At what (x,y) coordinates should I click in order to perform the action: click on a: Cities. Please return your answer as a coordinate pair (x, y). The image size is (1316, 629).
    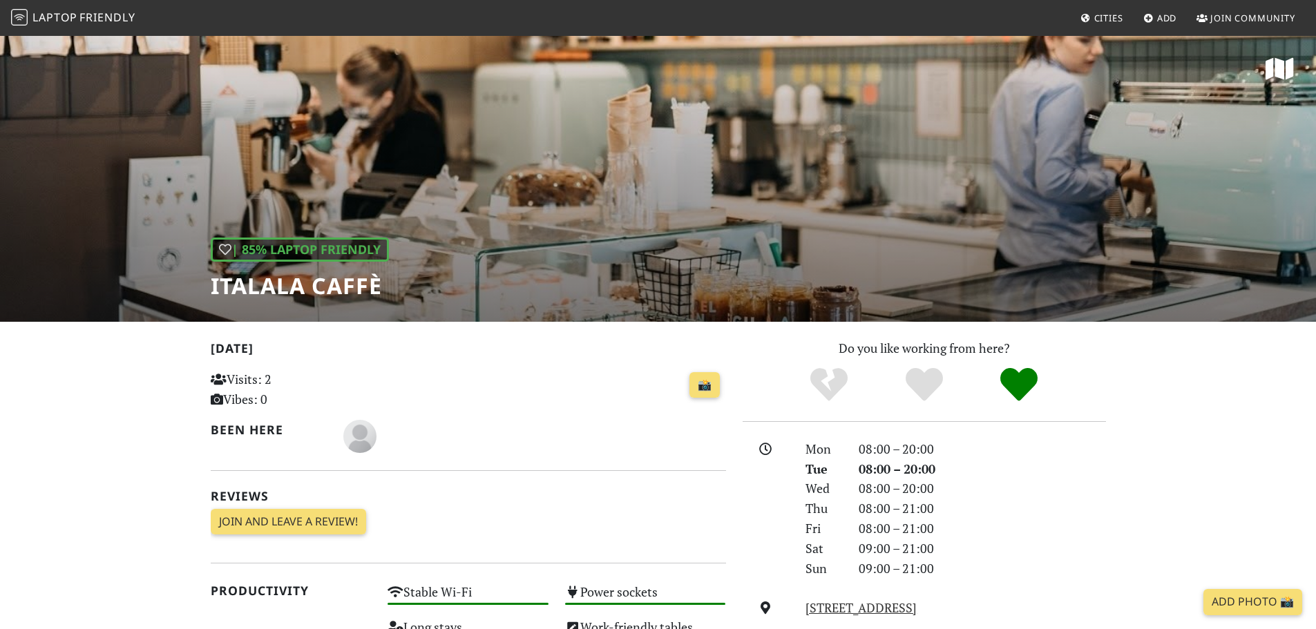
    Looking at the image, I should click on (1102, 18).